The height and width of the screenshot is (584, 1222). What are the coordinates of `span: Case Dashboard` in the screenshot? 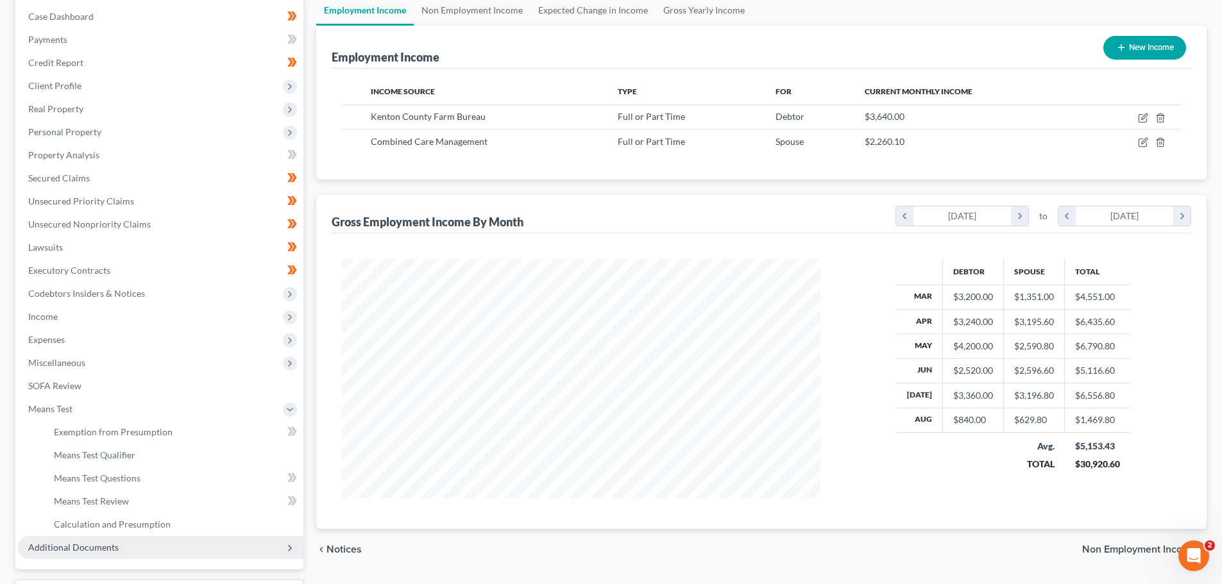 It's located at (61, 16).